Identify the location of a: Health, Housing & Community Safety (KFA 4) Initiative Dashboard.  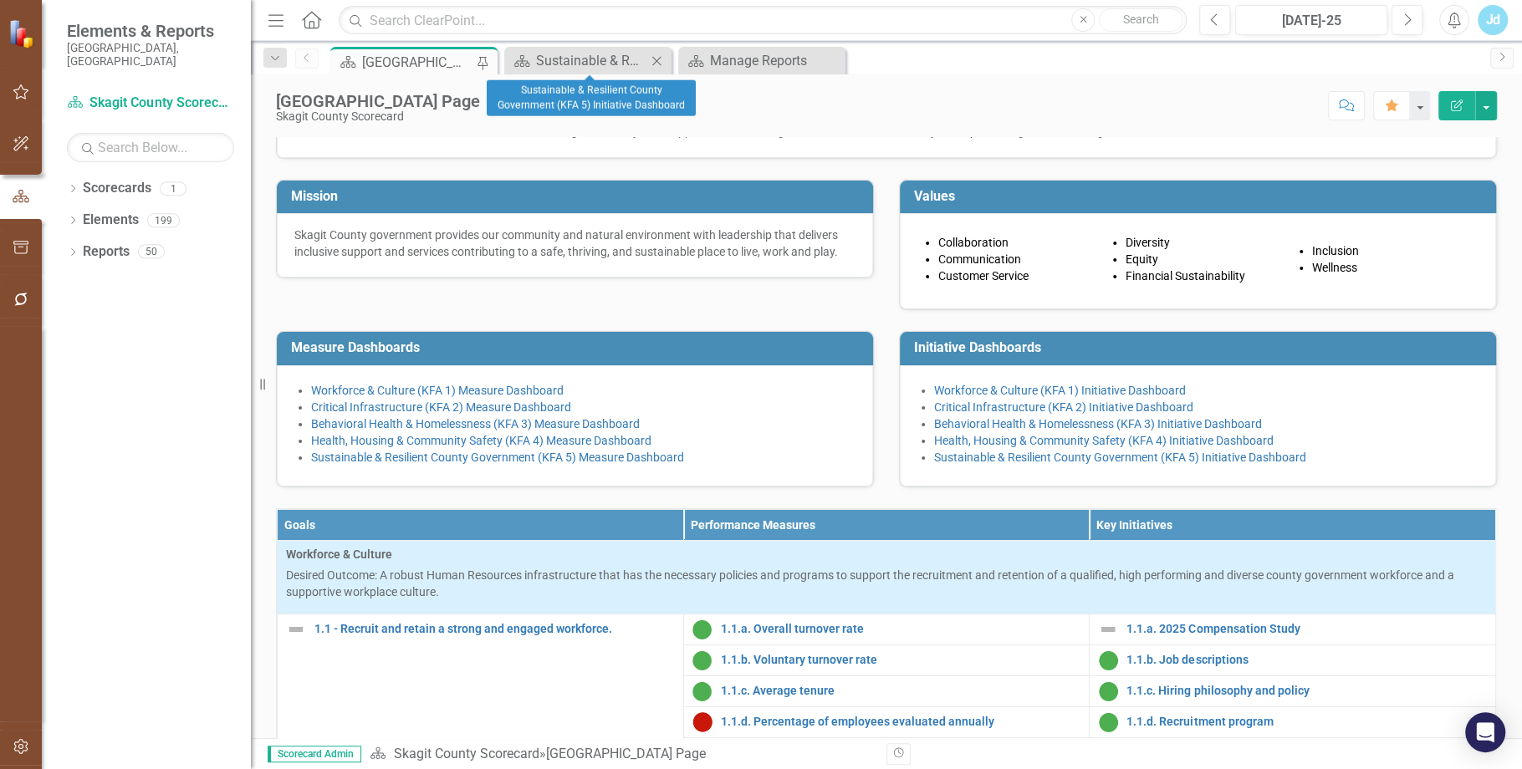
(1104, 441).